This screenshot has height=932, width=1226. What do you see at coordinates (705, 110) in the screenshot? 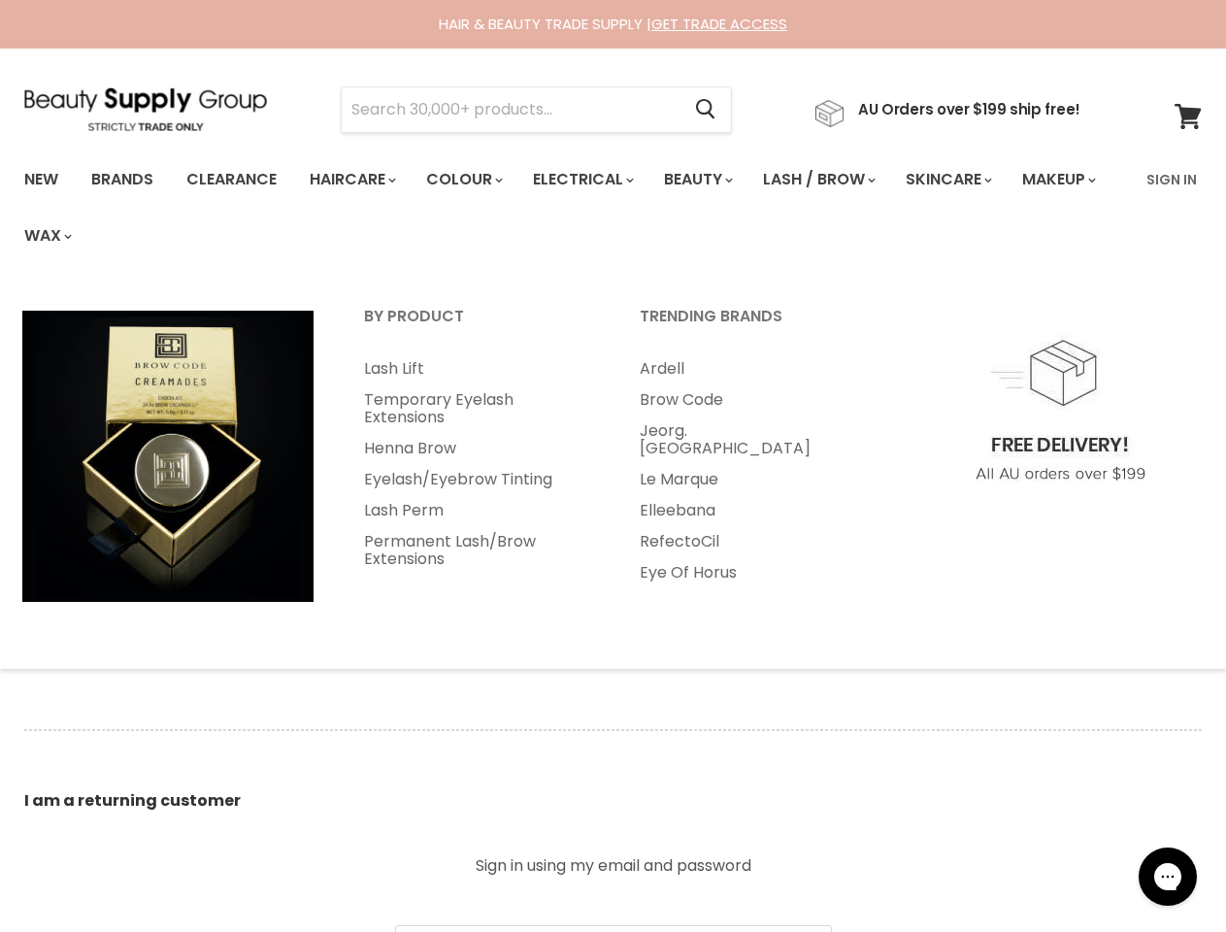
I see `button: Search` at bounding box center [705, 110].